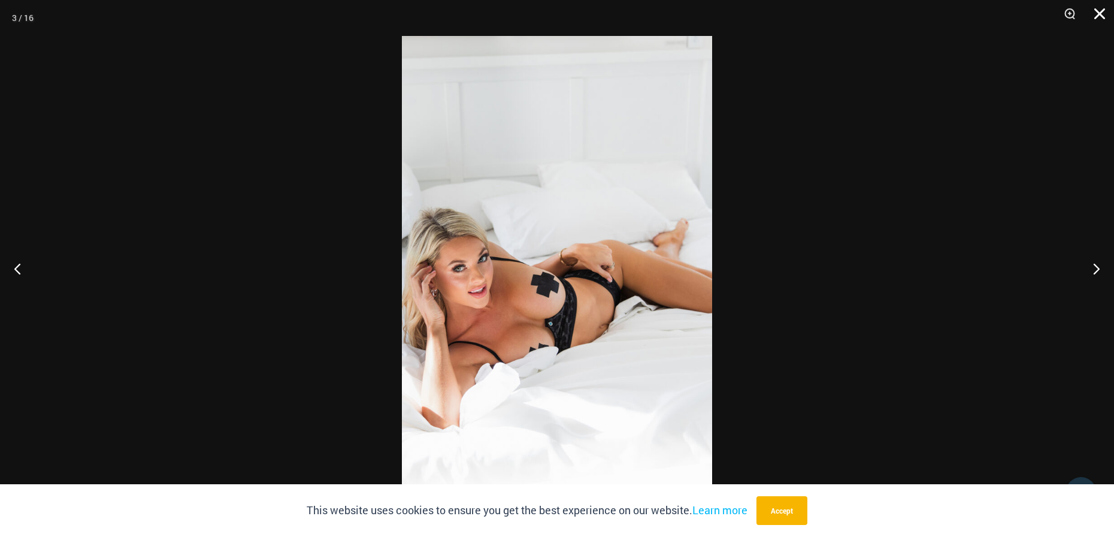 This screenshot has width=1114, height=537. What do you see at coordinates (720, 510) in the screenshot?
I see `a: Learn more` at bounding box center [720, 510].